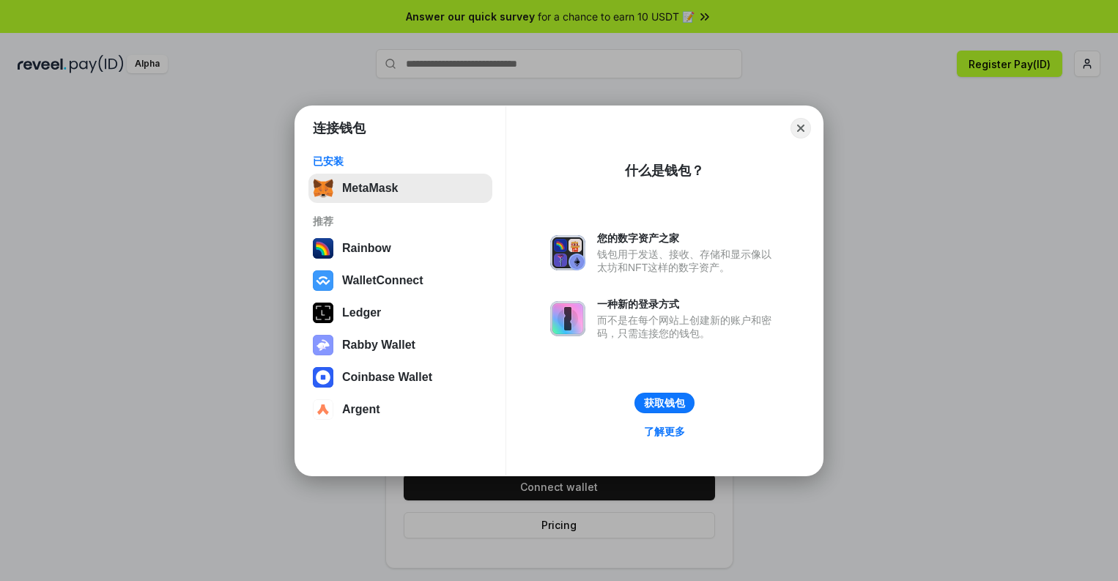 The image size is (1118, 581). Describe the element at coordinates (400, 221) in the screenshot. I see `div: 推荐` at that location.